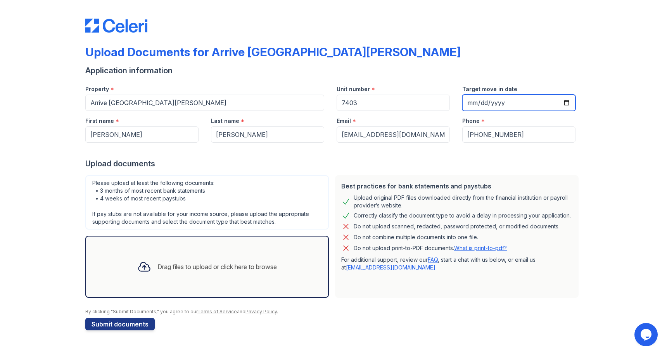 Image resolution: width=667 pixels, height=354 pixels. What do you see at coordinates (430, 248) in the screenshot?
I see `p: Do not upload print-to-PDF documents.` at bounding box center [430, 248].